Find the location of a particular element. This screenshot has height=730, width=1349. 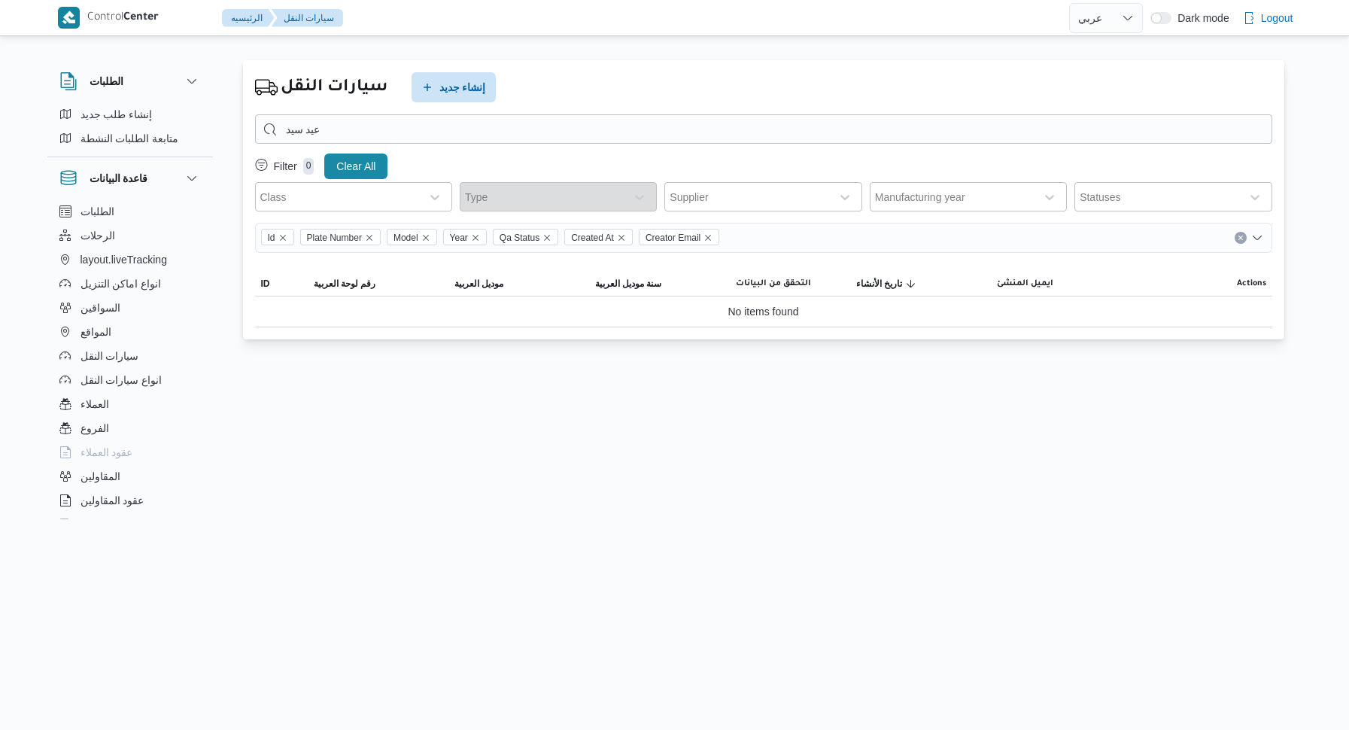

button: Remove Qa Status from selection in this group is located at coordinates (547, 238).